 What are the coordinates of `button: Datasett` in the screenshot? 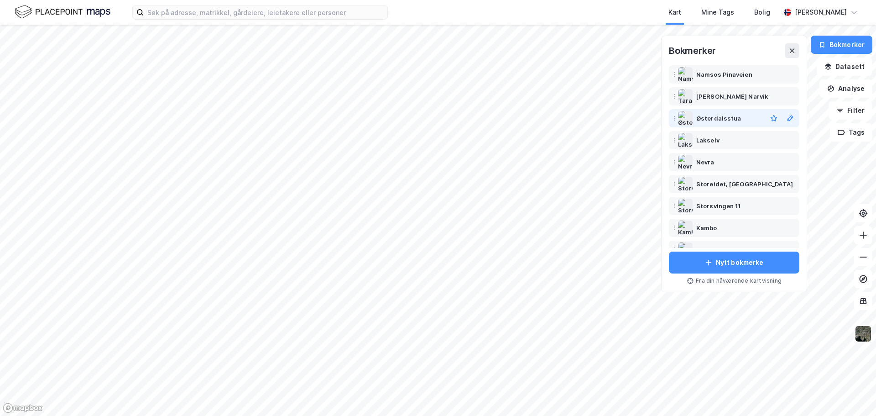 It's located at (845, 67).